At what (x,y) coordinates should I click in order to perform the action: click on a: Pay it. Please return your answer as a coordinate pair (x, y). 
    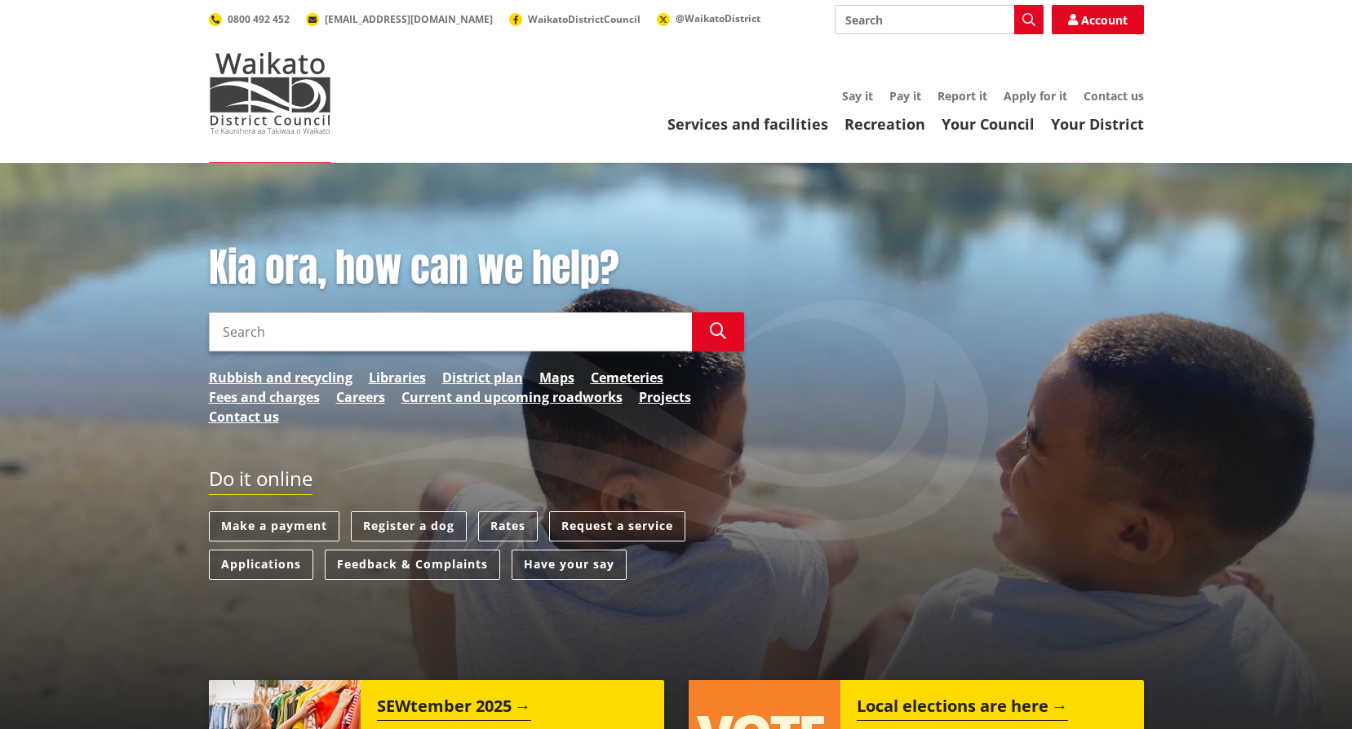
    Looking at the image, I should click on (905, 95).